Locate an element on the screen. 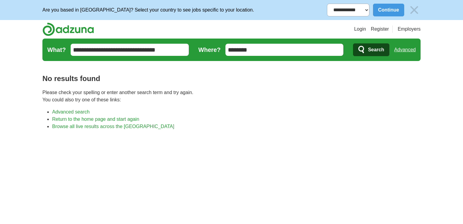 The width and height of the screenshot is (463, 224). label: Where? is located at coordinates (210, 50).